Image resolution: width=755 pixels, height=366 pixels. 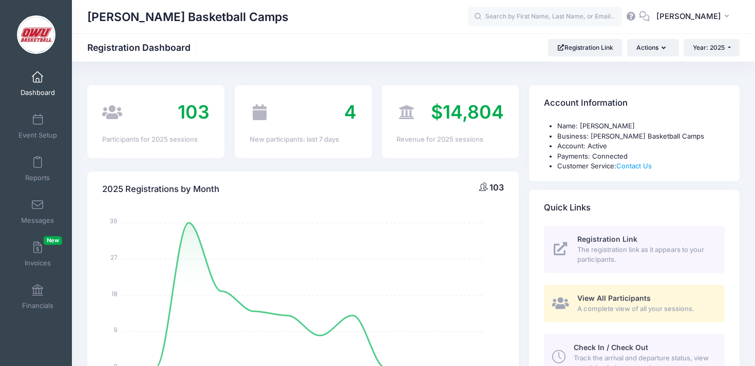 I want to click on span: $14,804, so click(x=467, y=112).